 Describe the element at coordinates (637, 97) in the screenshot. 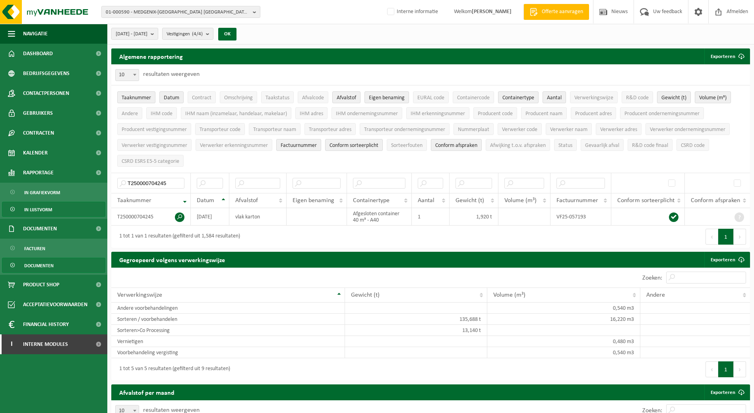

I see `button: R&D codeR&amp;D code: Activate to sort` at that location.